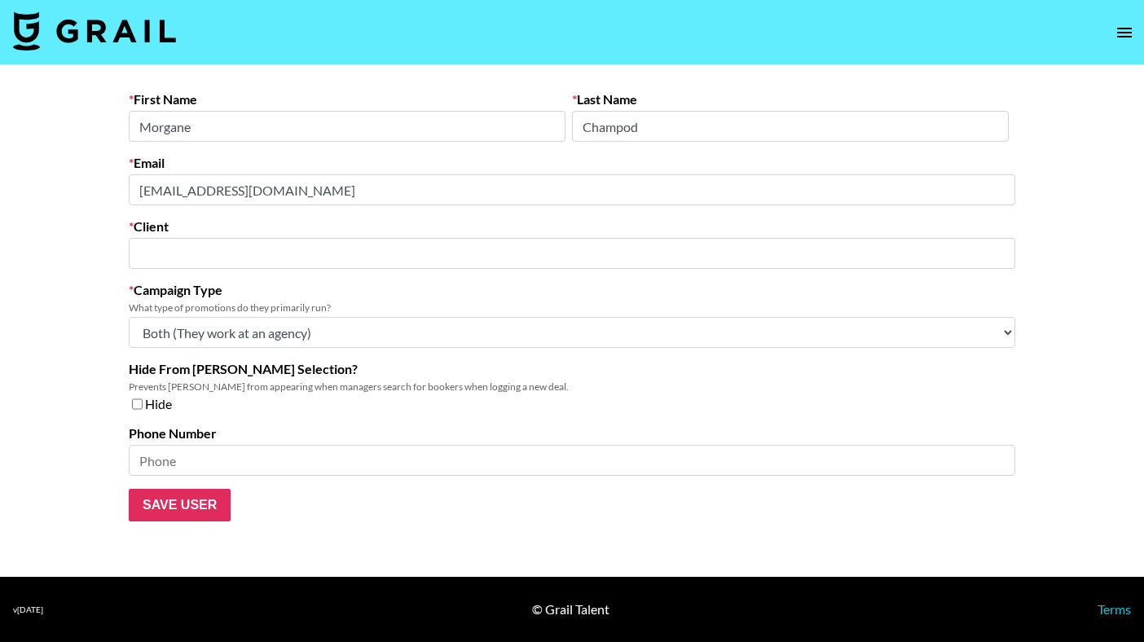 This screenshot has height=642, width=1144. What do you see at coordinates (791, 99) in the screenshot?
I see `label: Last Name` at bounding box center [791, 99].